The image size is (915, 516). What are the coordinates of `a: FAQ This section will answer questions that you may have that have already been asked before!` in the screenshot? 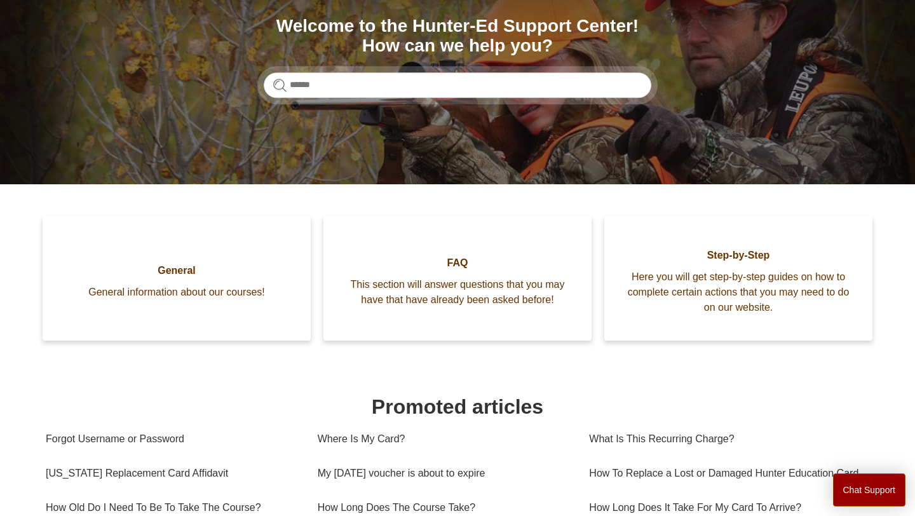 It's located at (457, 278).